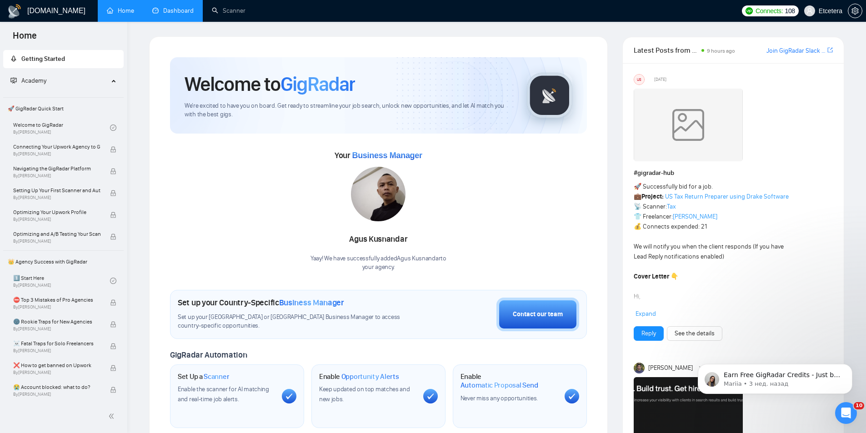  Describe the element at coordinates (113, 416) in the screenshot. I see `span: double-left` at that location.